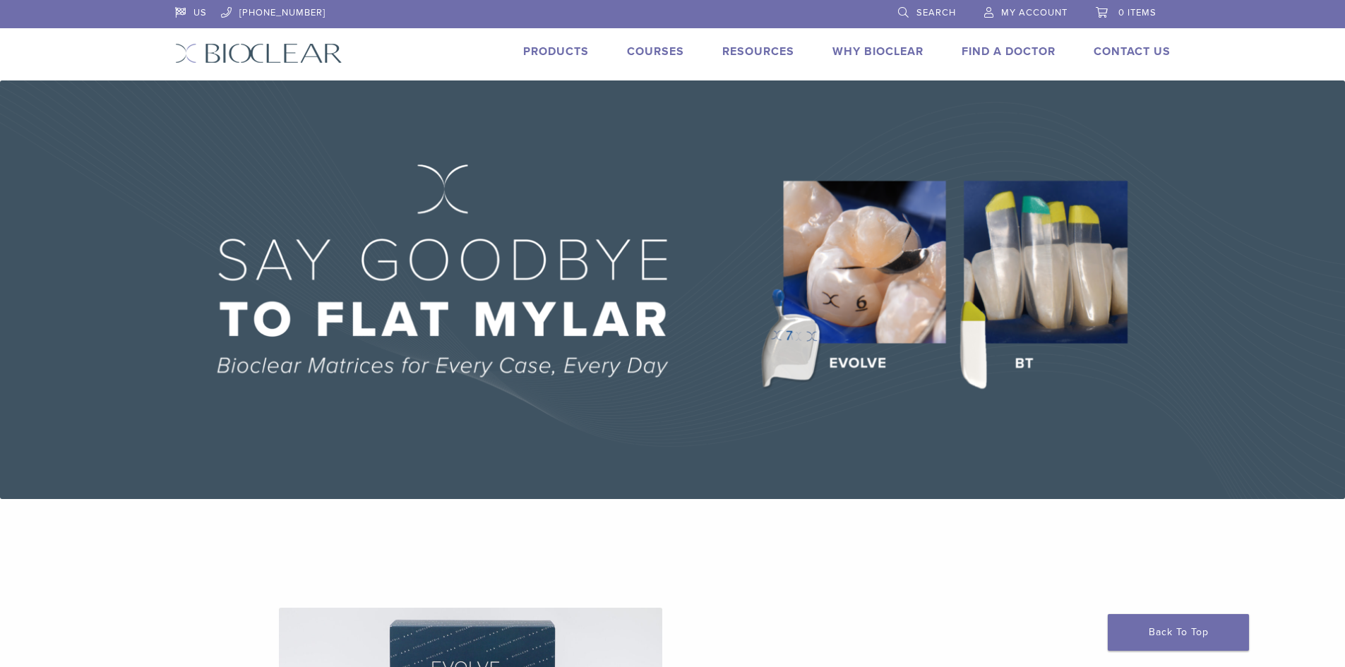 The image size is (1345, 667). I want to click on a: Back To Top, so click(1178, 633).